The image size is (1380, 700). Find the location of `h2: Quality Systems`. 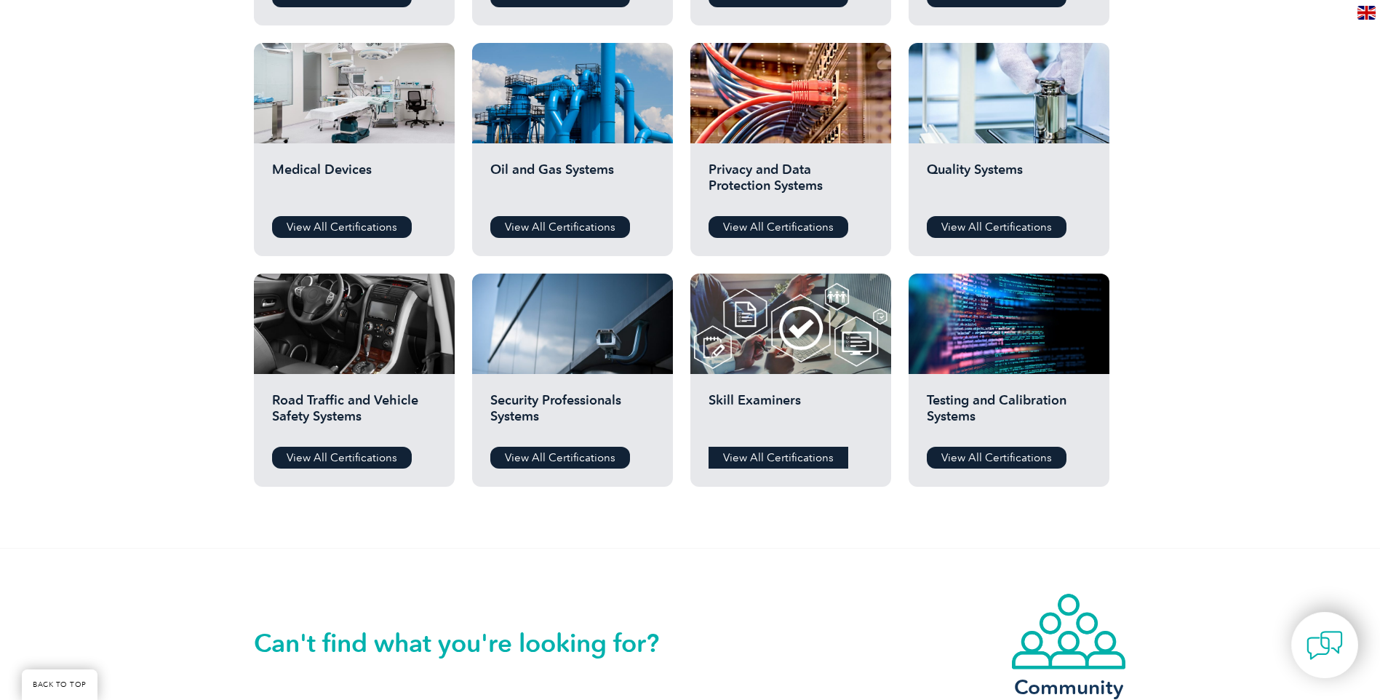

h2: Quality Systems is located at coordinates (1009, 183).